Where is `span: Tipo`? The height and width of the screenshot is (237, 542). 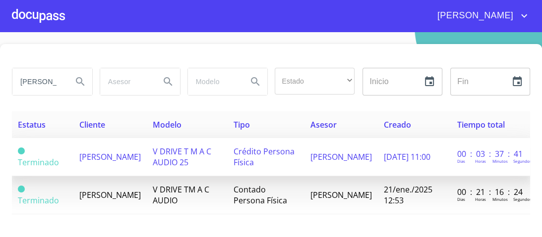 span: Tipo is located at coordinates (241, 125).